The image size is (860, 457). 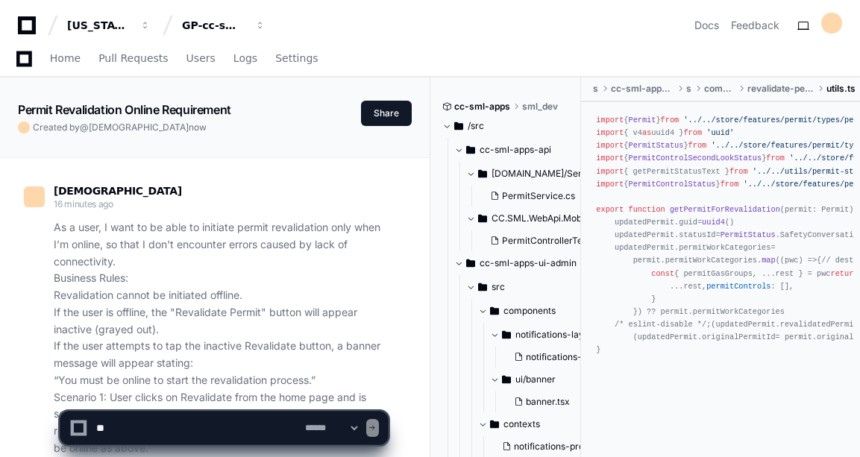 I want to click on button: GP-cc-sml-apps, so click(x=224, y=25).